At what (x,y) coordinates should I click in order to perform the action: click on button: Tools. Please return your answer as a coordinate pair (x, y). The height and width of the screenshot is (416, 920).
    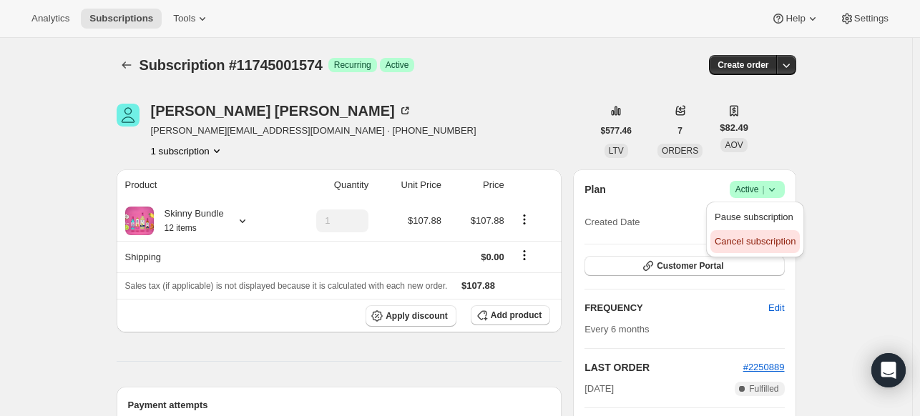
    Looking at the image, I should click on (191, 19).